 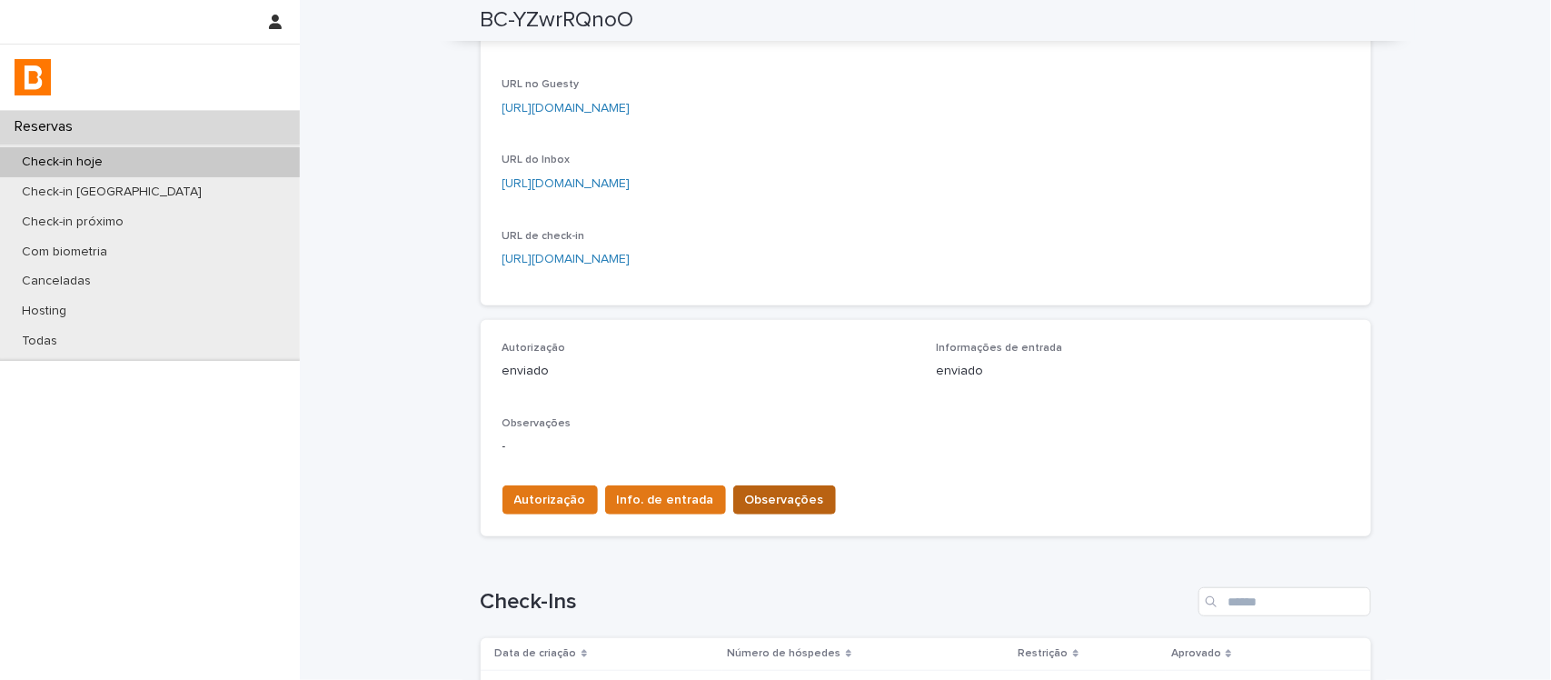 I want to click on h2: BC-YZwrRQnoO, so click(x=557, y=20).